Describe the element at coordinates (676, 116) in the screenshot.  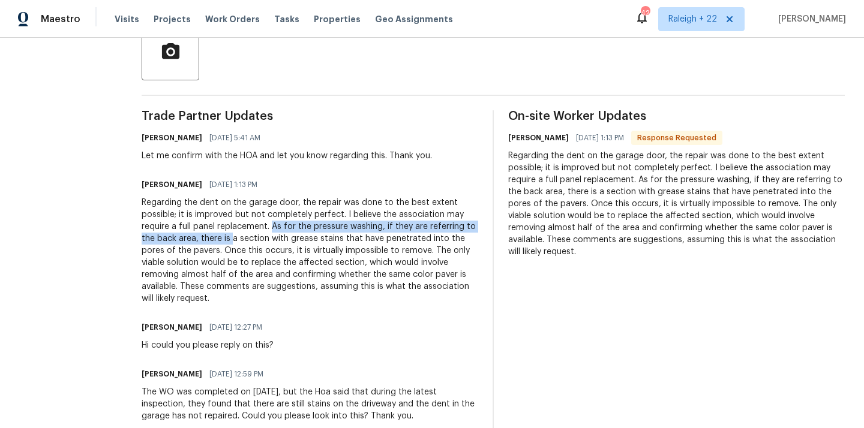
I see `span: On-site Worker Updates` at that location.